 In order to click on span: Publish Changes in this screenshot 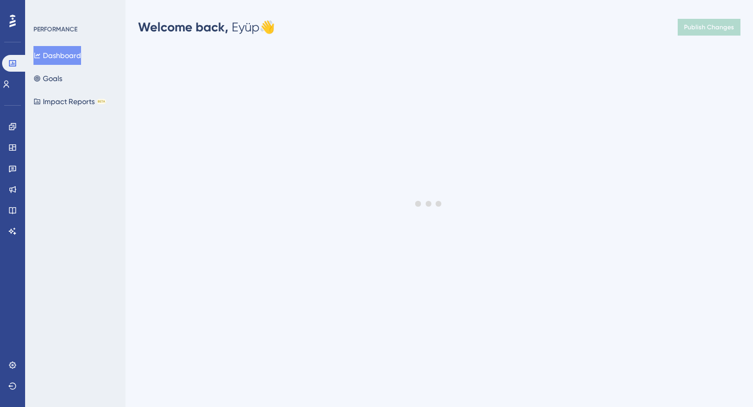, I will do `click(709, 27)`.